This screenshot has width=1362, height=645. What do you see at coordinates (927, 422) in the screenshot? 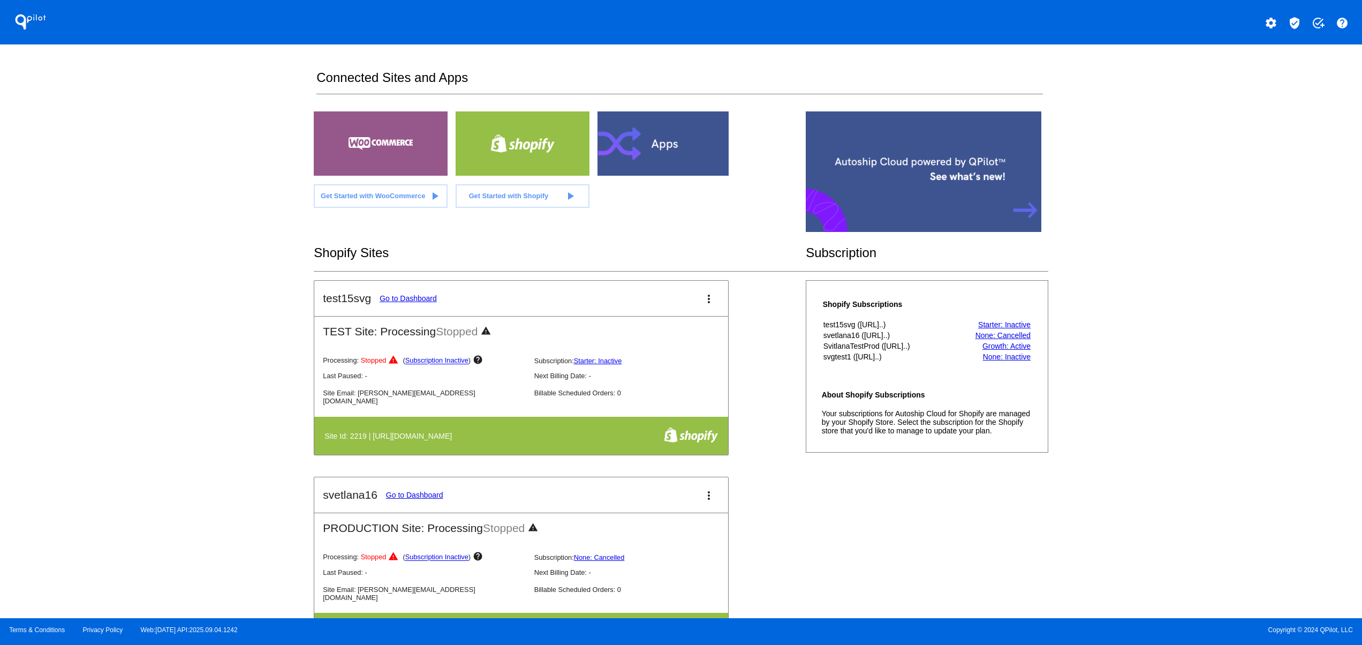
I see `p: Your subscriptions for Autoship Cloud for Shopify are managed by your Shopify Store. Select the s...` at bounding box center [927, 422].